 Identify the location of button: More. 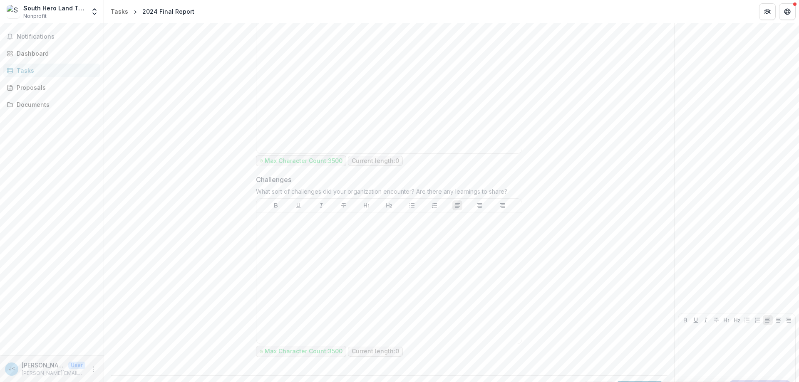
(94, 369).